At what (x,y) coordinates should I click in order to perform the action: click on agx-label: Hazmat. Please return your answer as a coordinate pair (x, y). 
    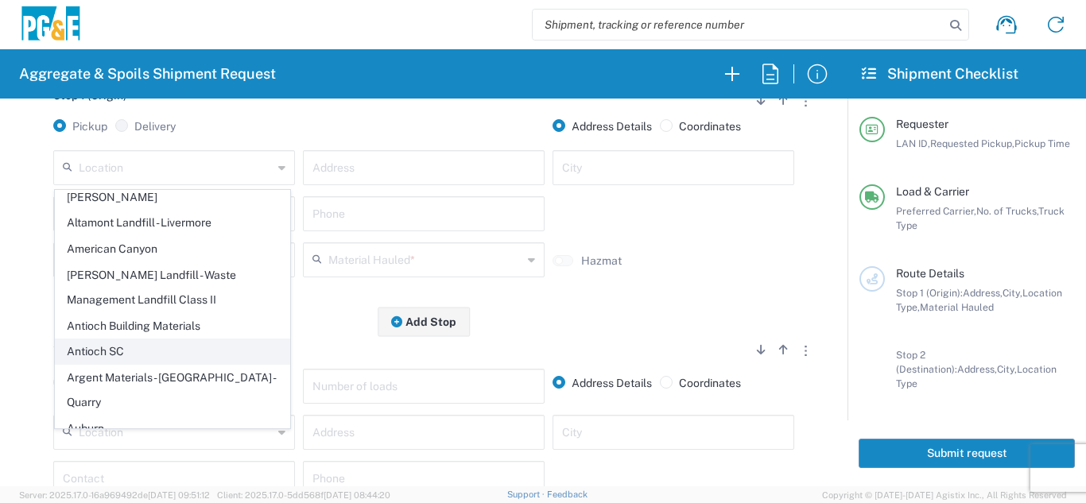
    Looking at the image, I should click on (601, 261).